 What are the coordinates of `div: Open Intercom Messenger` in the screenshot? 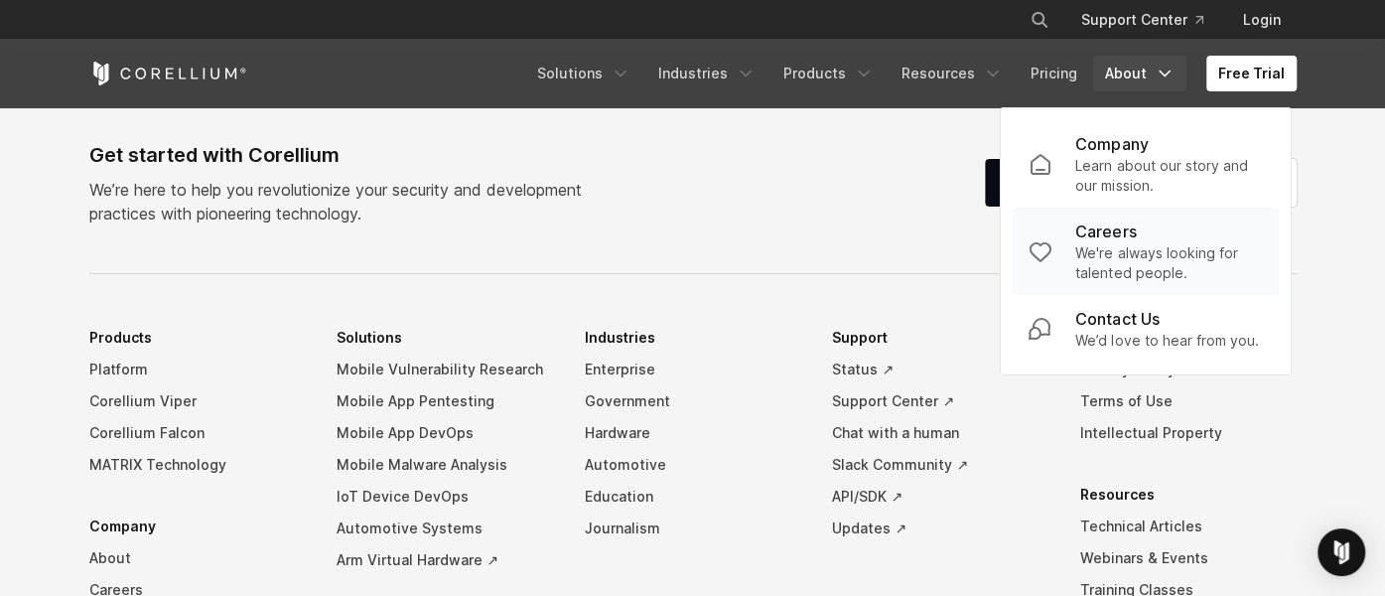 It's located at (1341, 552).